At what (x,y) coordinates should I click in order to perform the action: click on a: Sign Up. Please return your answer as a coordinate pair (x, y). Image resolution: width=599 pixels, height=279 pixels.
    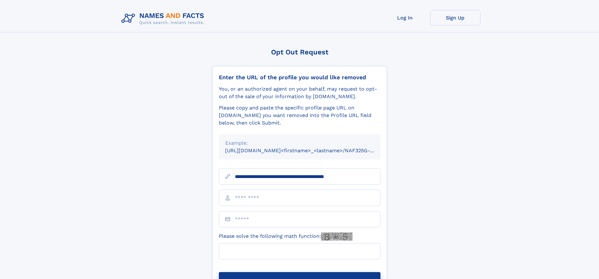
    Looking at the image, I should click on (456, 18).